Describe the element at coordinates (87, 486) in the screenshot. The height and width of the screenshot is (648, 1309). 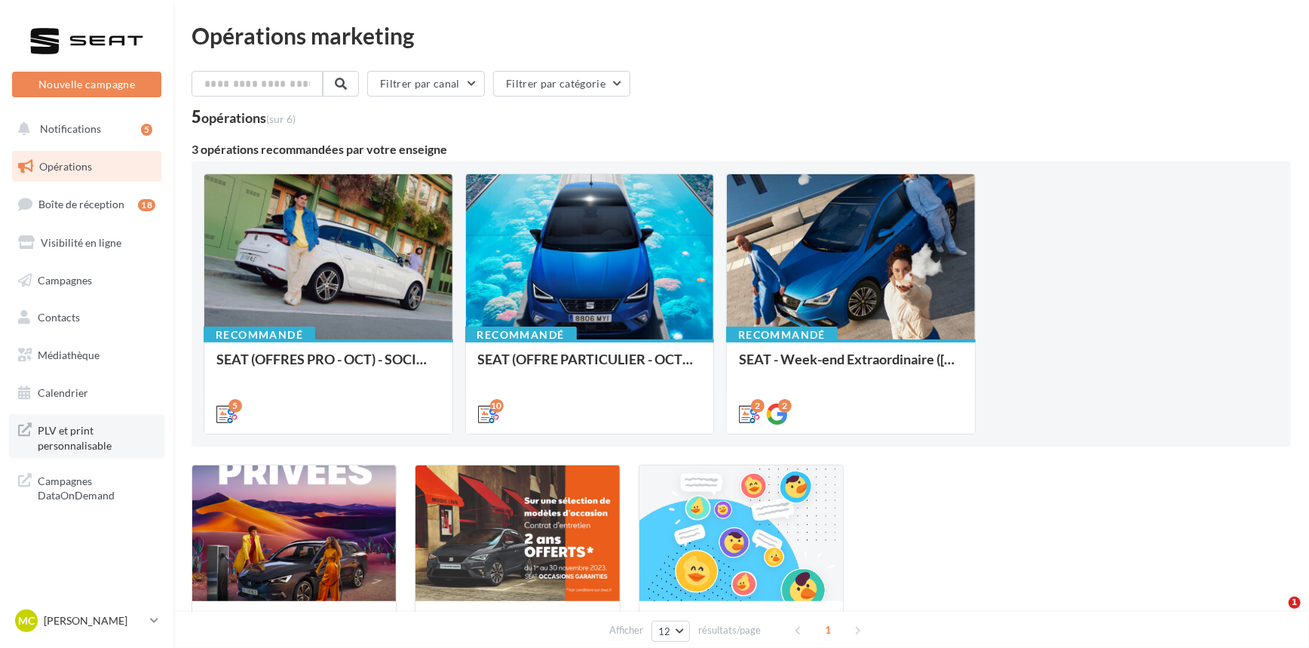
I see `a: Campagnes DataOnDemand` at that location.